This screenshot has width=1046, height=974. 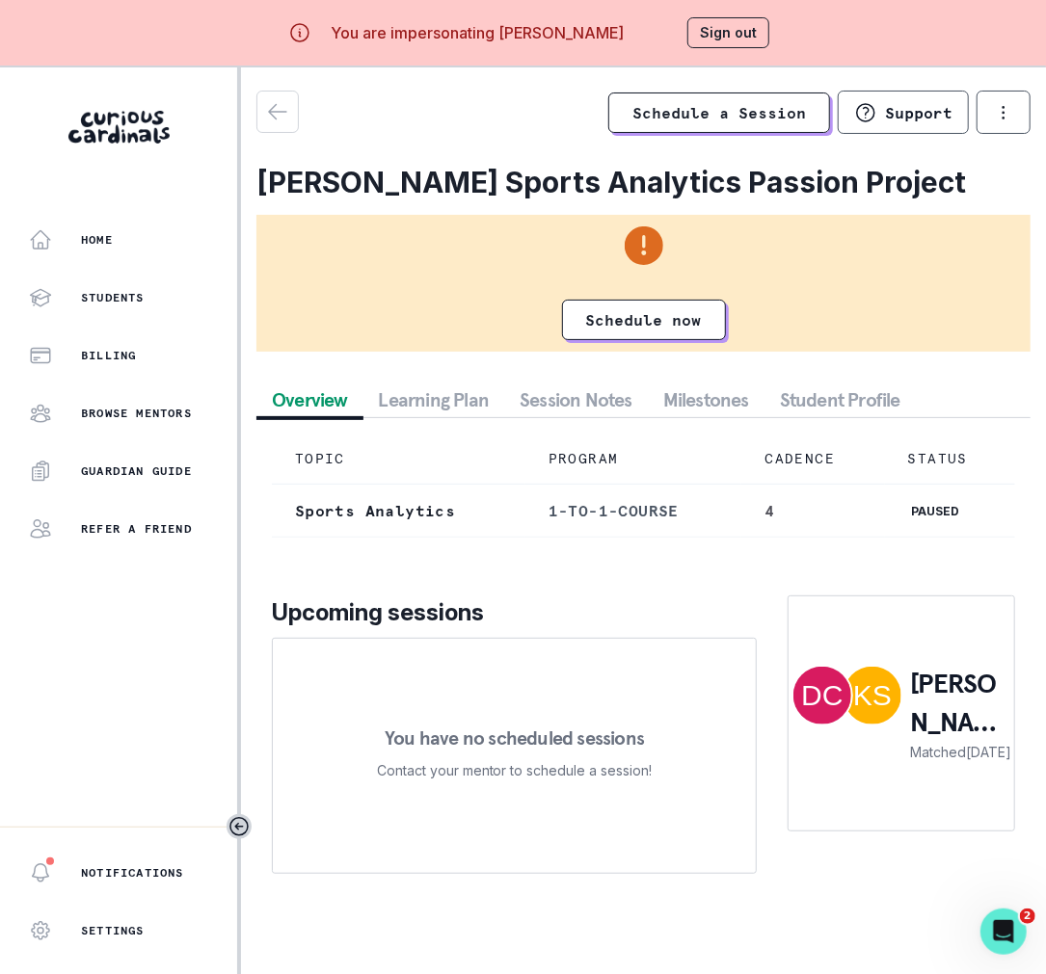 What do you see at coordinates (136, 414) in the screenshot?
I see `p: Browse Mentors` at bounding box center [136, 414].